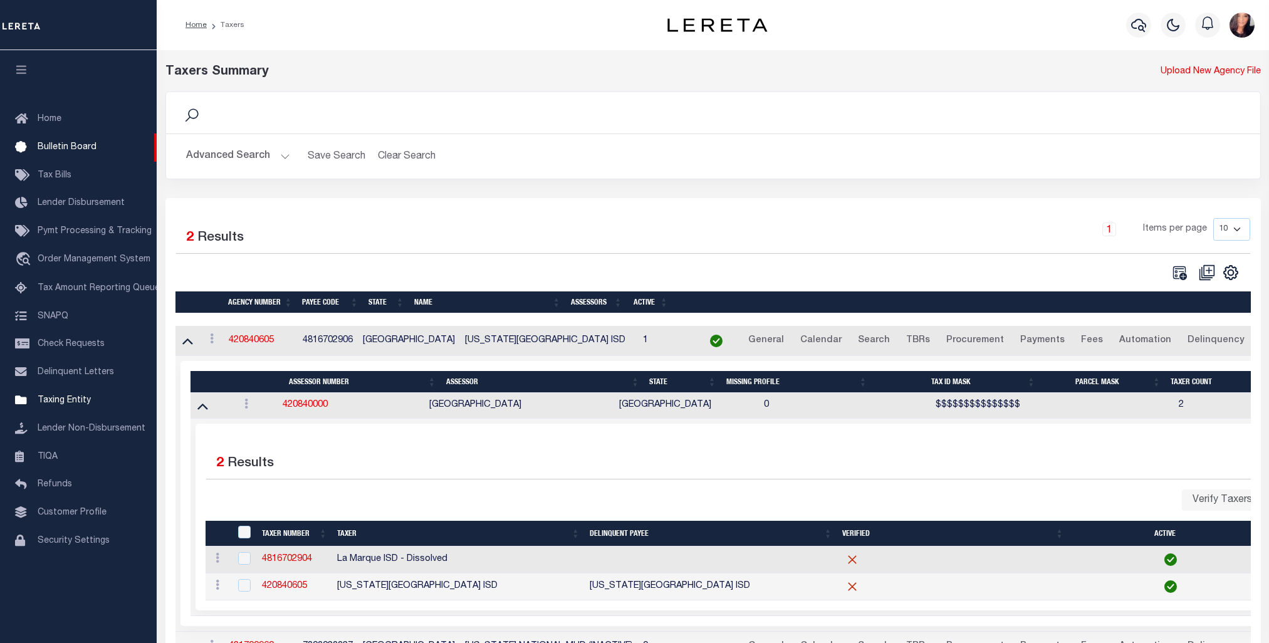 This screenshot has height=643, width=1269. Describe the element at coordinates (1109, 229) in the screenshot. I see `a: 1` at that location.